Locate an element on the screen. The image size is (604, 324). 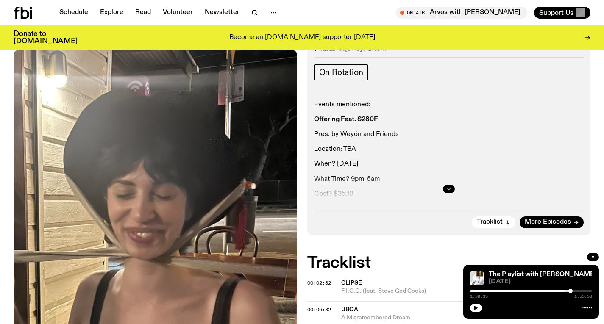
button: Support Us is located at coordinates (562, 13).